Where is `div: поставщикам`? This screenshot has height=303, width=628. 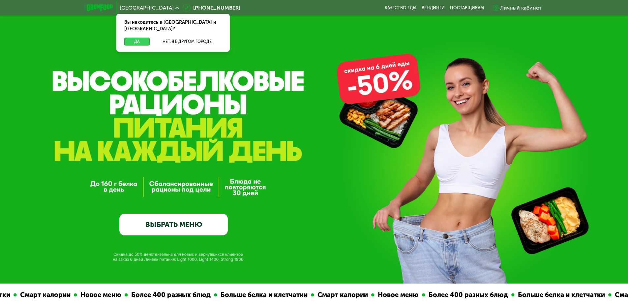 div: поставщикам is located at coordinates (467, 8).